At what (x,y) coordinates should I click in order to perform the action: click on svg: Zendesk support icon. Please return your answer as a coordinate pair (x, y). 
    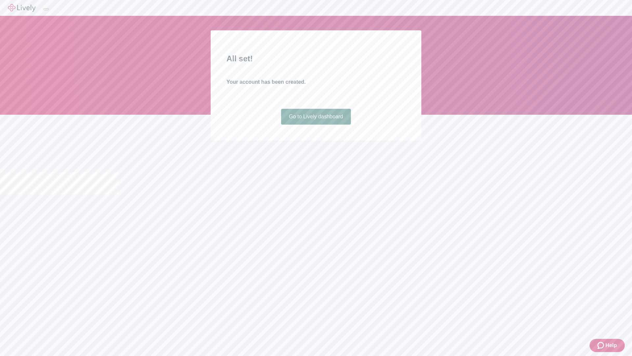
    Looking at the image, I should click on (602, 345).